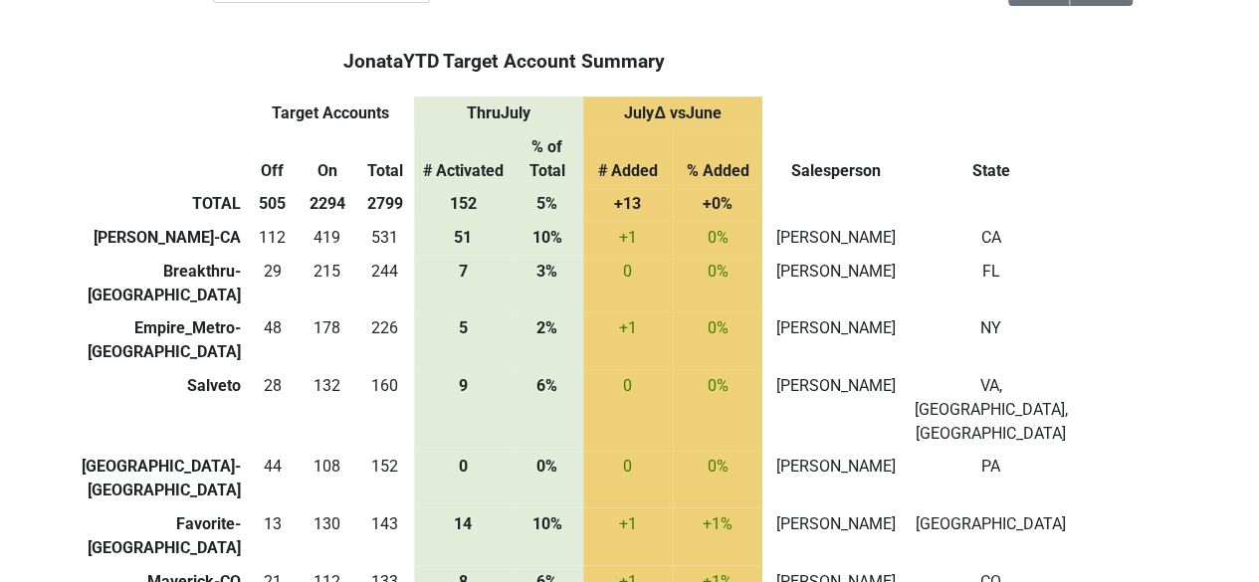 The image size is (1259, 582). What do you see at coordinates (384, 410) in the screenshot?
I see `td: 160` at bounding box center [384, 410].